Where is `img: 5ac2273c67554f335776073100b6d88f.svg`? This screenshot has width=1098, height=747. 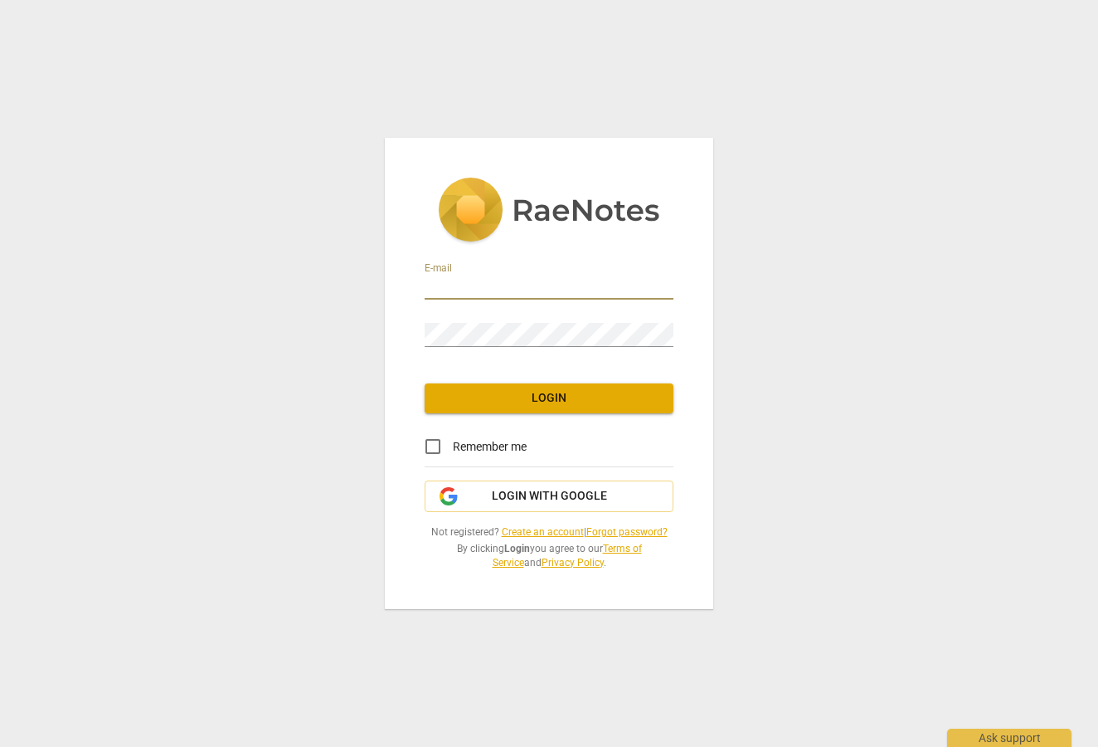 img: 5ac2273c67554f335776073100b6d88f.svg is located at coordinates (549, 212).